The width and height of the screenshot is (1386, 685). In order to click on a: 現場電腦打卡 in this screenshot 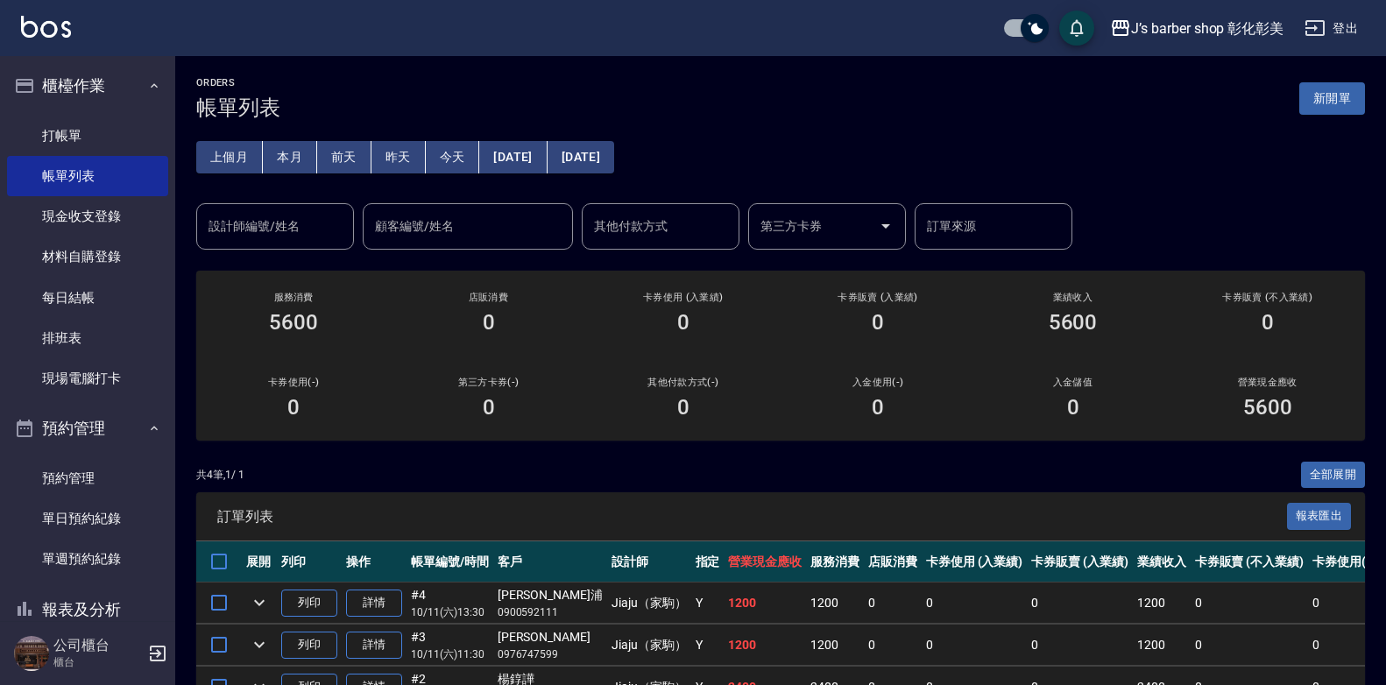, I will do `click(88, 379)`.